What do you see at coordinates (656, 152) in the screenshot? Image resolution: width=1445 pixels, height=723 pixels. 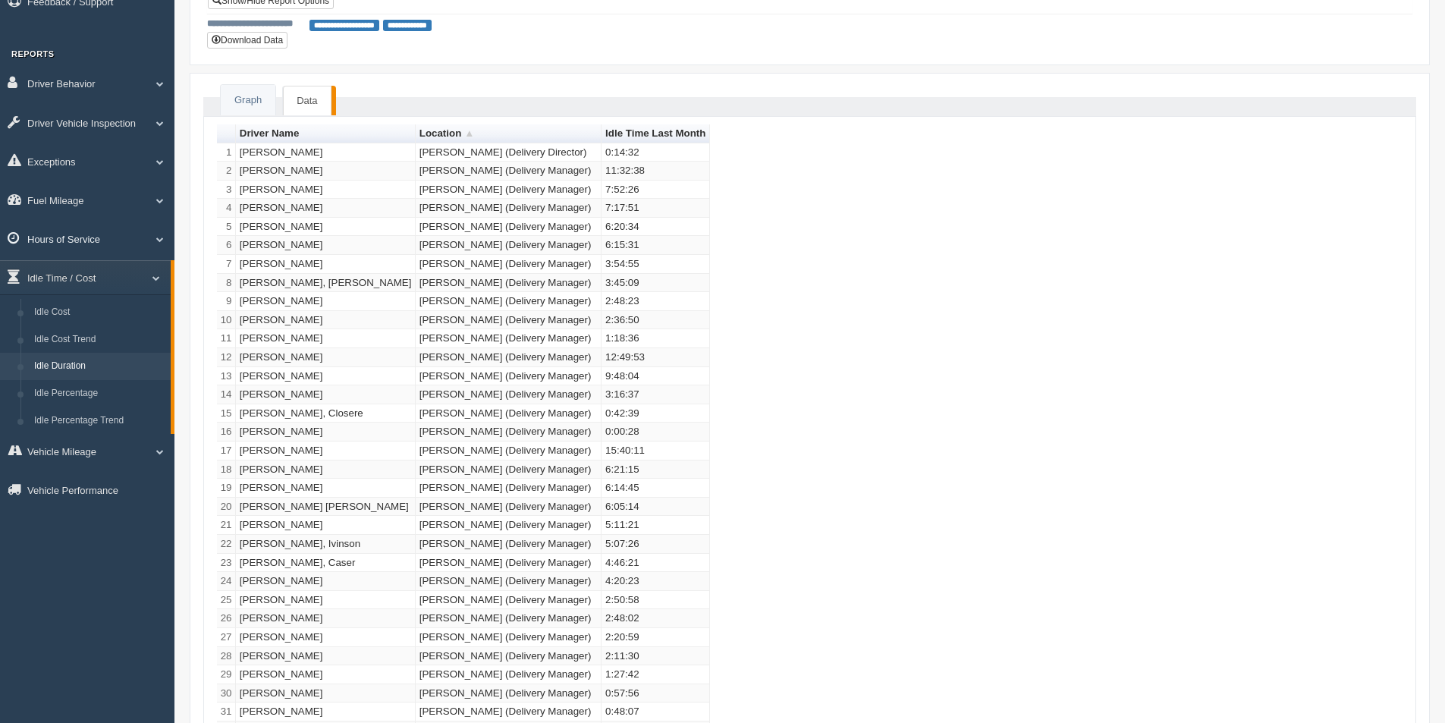 I see `td: 0:14:32` at bounding box center [656, 152].